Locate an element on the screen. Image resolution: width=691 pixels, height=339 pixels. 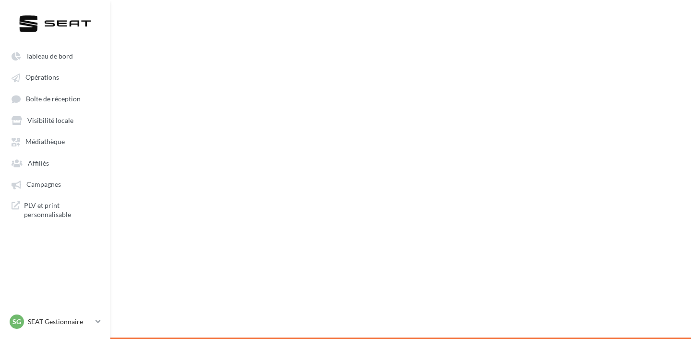
span: Boîte de réception is located at coordinates (53, 98).